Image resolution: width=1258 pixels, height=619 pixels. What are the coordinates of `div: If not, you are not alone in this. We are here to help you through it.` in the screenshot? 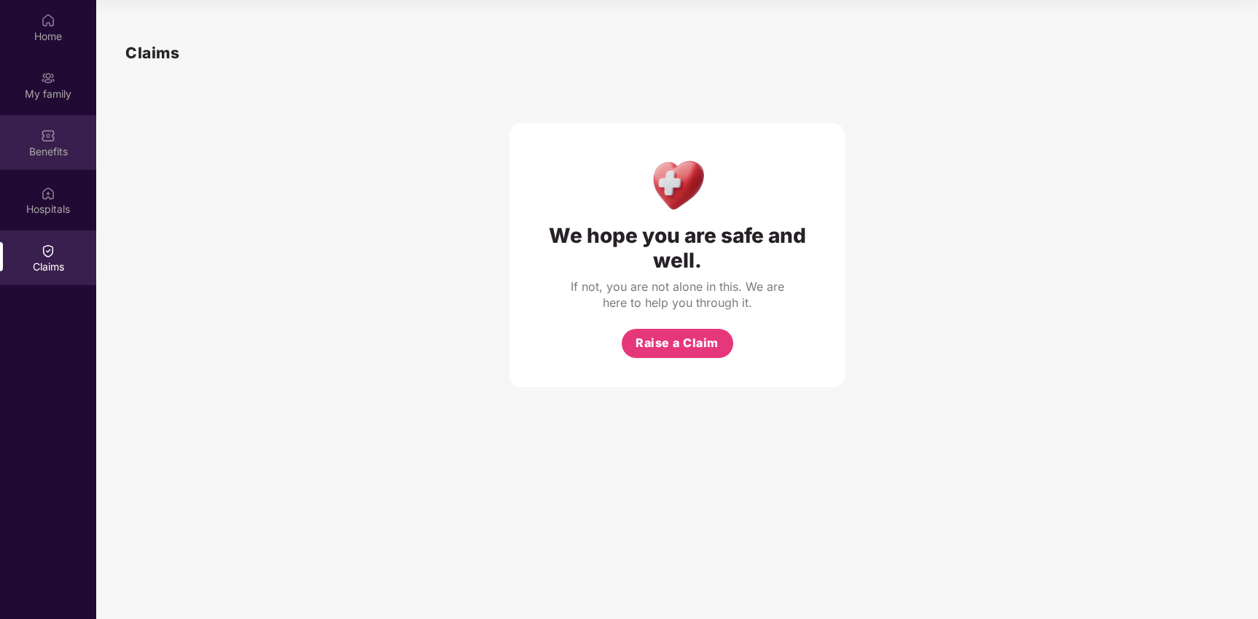 It's located at (677, 294).